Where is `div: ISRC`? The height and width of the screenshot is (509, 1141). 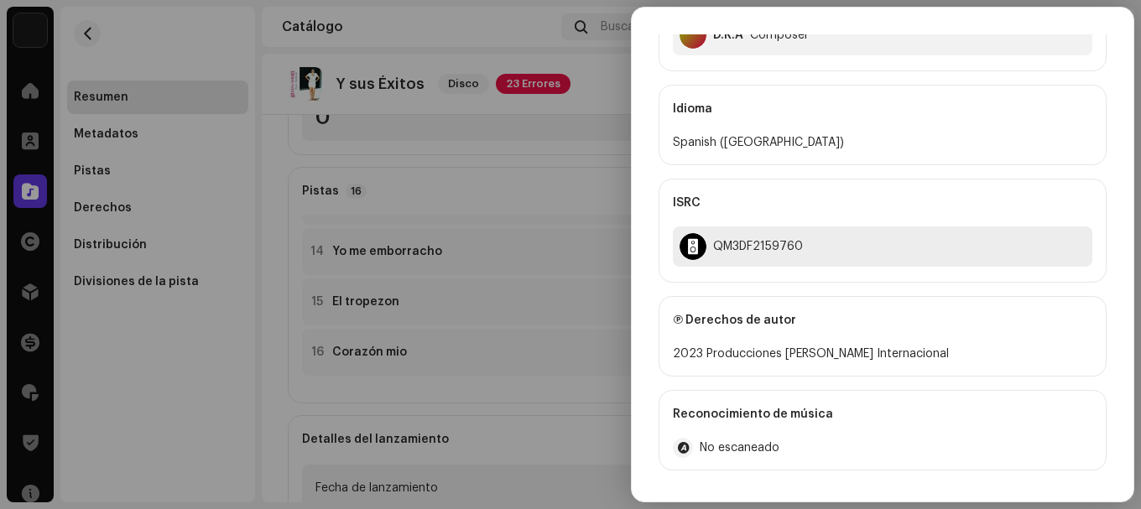 div: ISRC is located at coordinates (882, 203).